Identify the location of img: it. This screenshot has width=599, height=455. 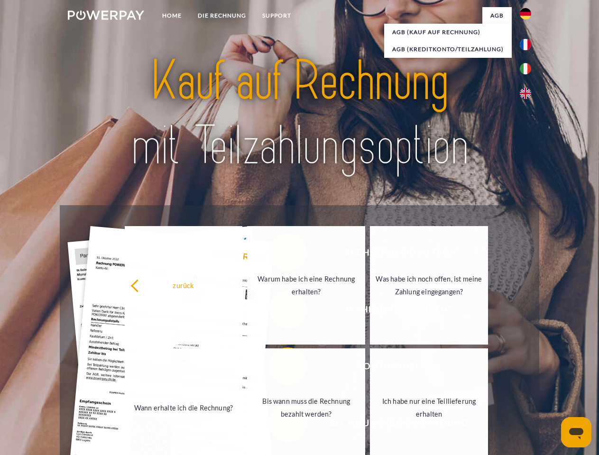
(525, 69).